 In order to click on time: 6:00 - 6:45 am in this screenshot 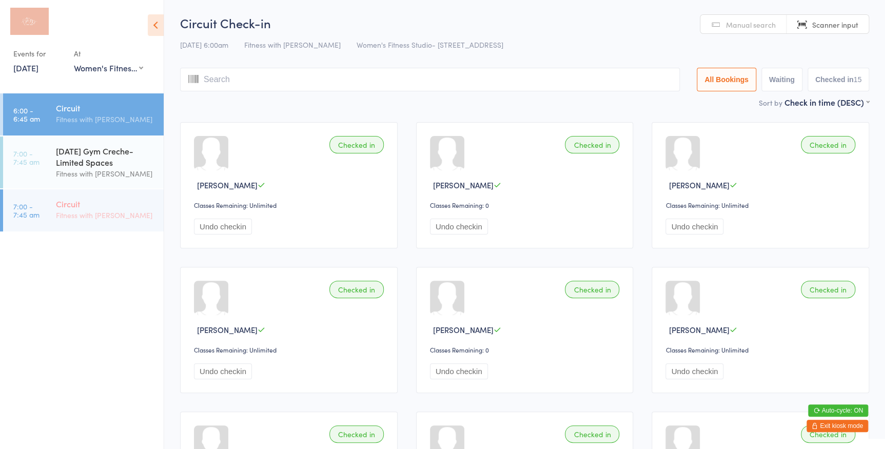, I will do `click(27, 114)`.